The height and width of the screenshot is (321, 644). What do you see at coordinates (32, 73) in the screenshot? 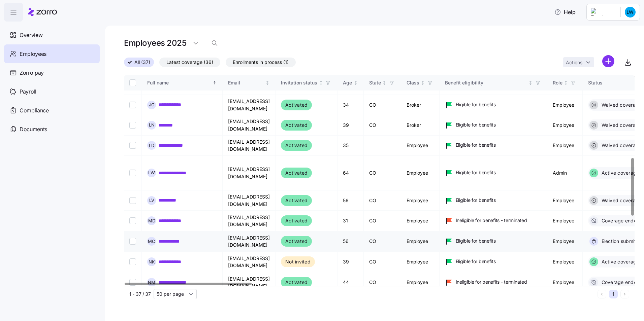
I see `span: Zorro pay` at bounding box center [32, 73].